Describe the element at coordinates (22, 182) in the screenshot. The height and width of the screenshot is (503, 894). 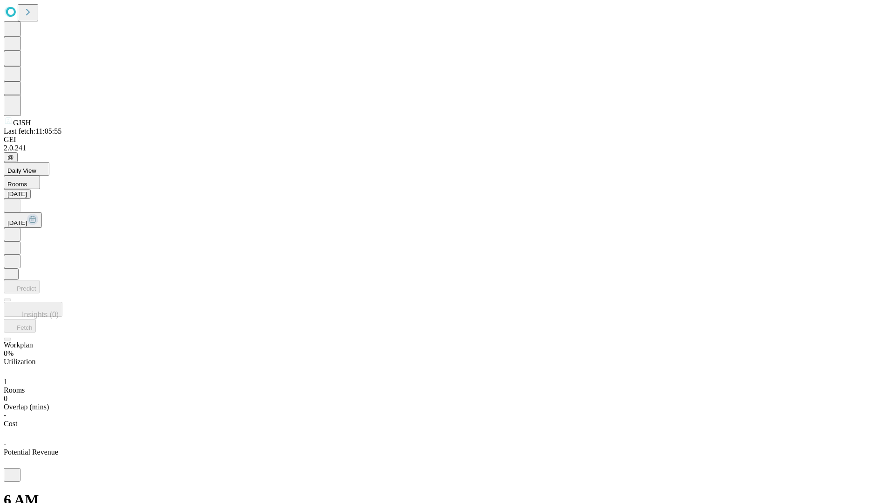
I see `button: Rooms` at that location.